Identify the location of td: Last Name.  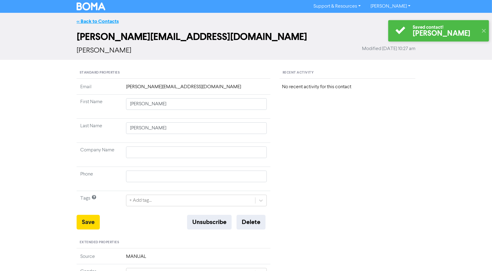
(100, 131).